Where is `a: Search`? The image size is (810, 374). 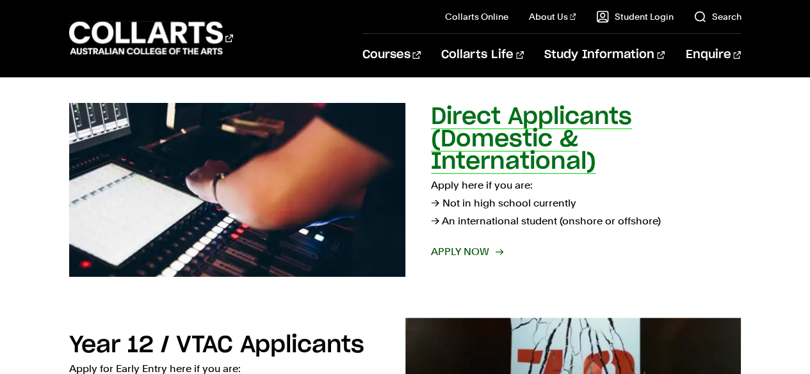
a: Search is located at coordinates (717, 17).